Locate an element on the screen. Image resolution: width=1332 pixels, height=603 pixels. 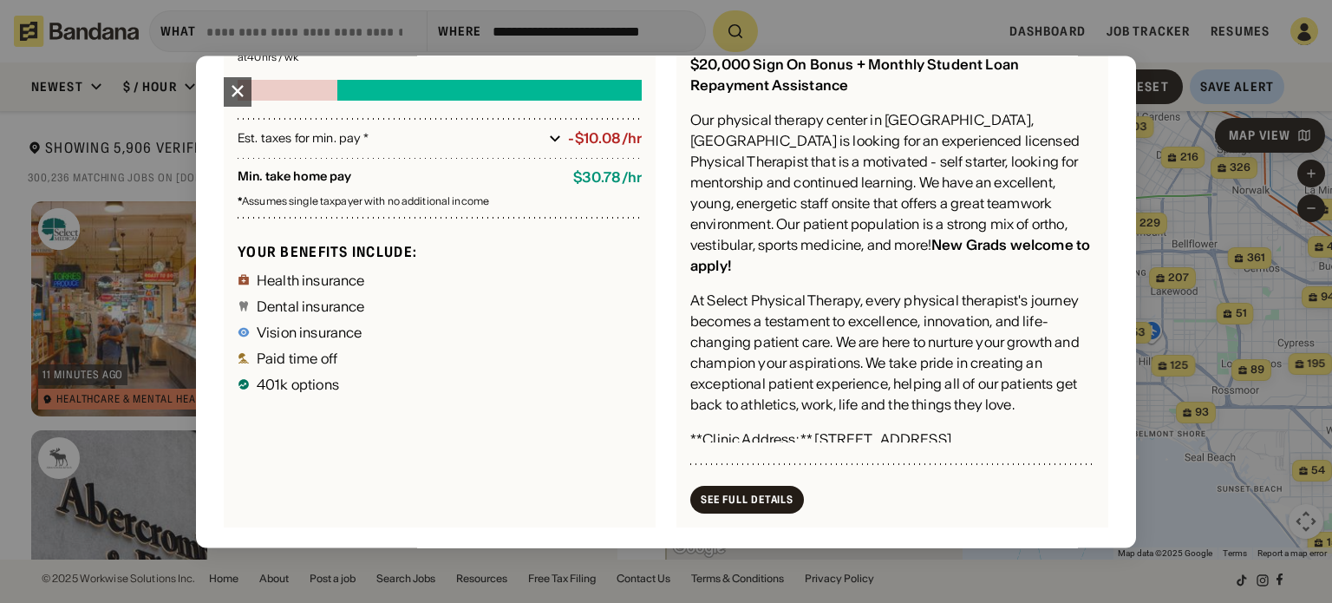
div: See Full Details is located at coordinates (747, 499).